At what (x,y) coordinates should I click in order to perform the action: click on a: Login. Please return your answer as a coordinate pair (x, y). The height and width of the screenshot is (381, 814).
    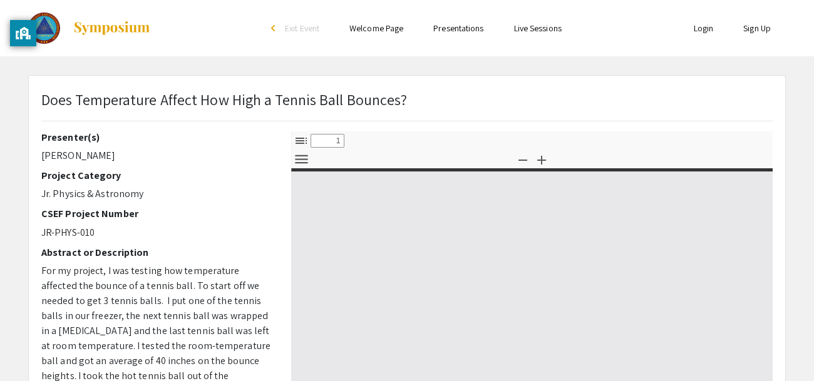
    Looking at the image, I should click on (704, 28).